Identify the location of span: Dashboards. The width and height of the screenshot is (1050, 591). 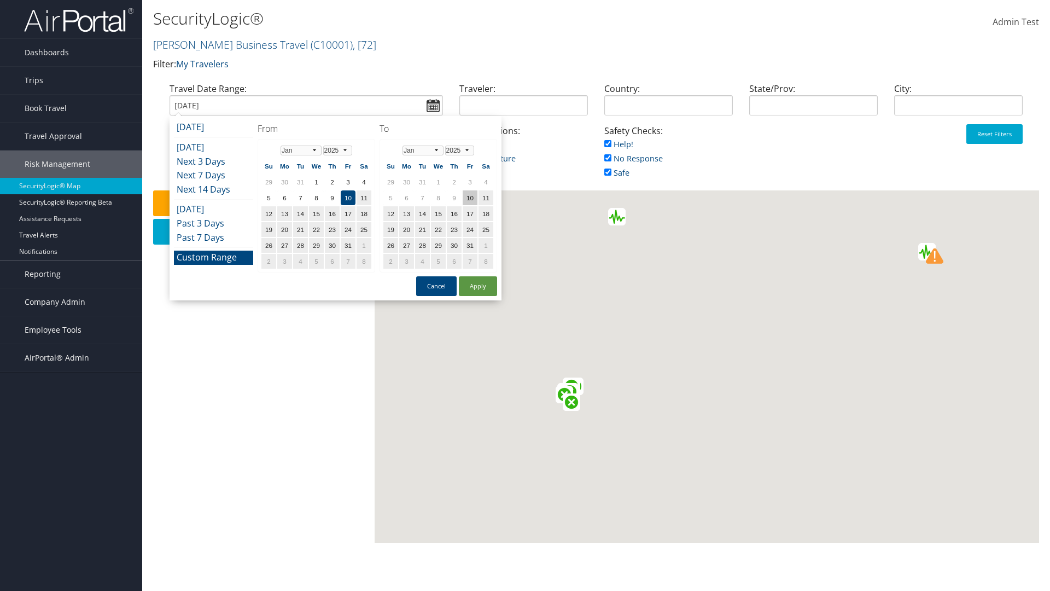
(46, 53).